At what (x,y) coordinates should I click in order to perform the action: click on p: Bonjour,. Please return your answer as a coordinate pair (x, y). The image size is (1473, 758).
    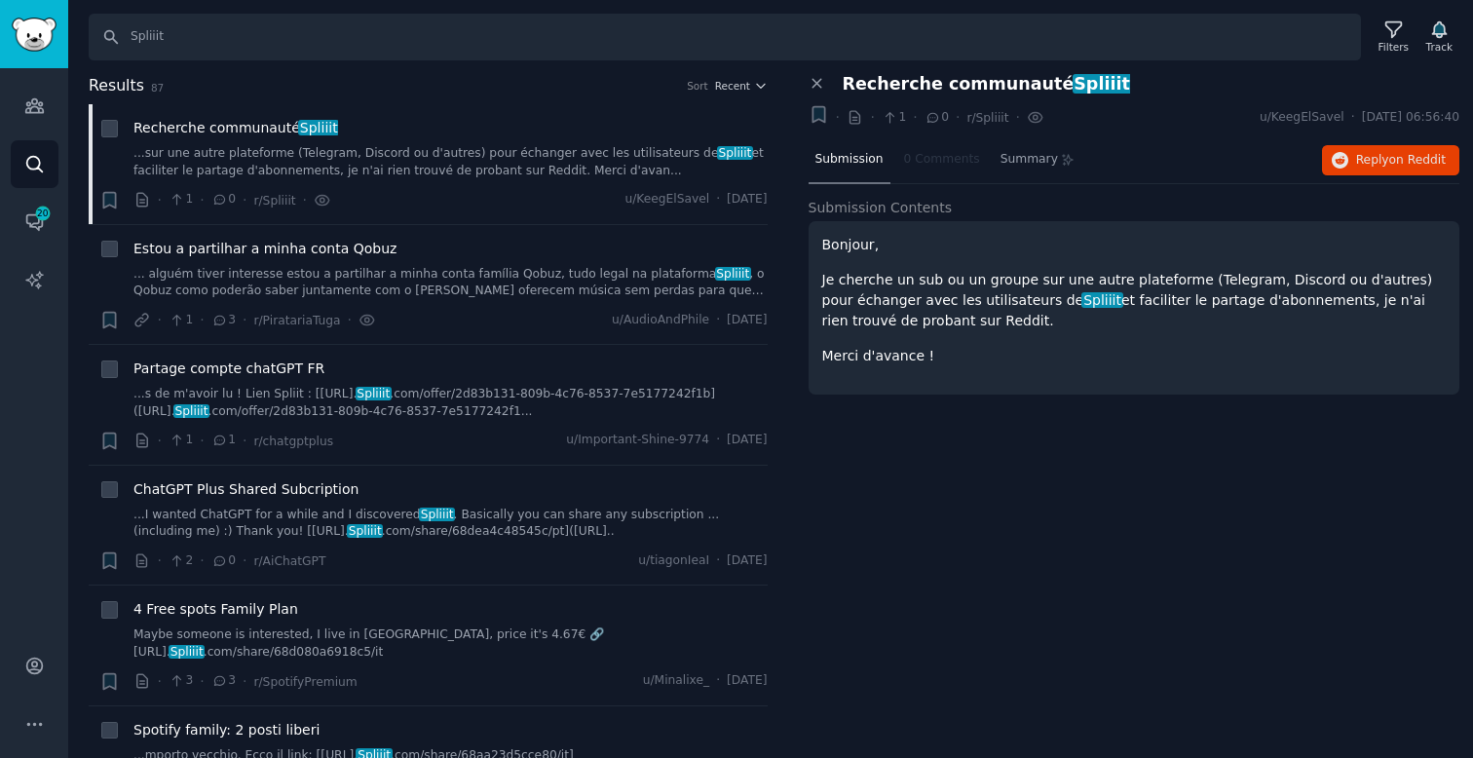
    Looking at the image, I should click on (1134, 244).